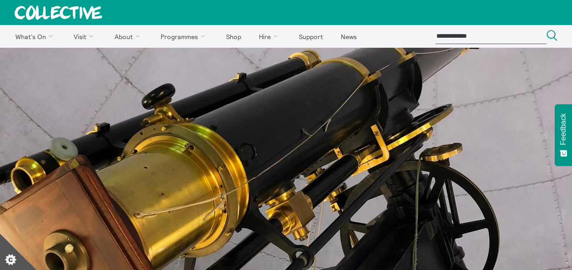 This screenshot has width=572, height=270. I want to click on a: What's On, so click(35, 36).